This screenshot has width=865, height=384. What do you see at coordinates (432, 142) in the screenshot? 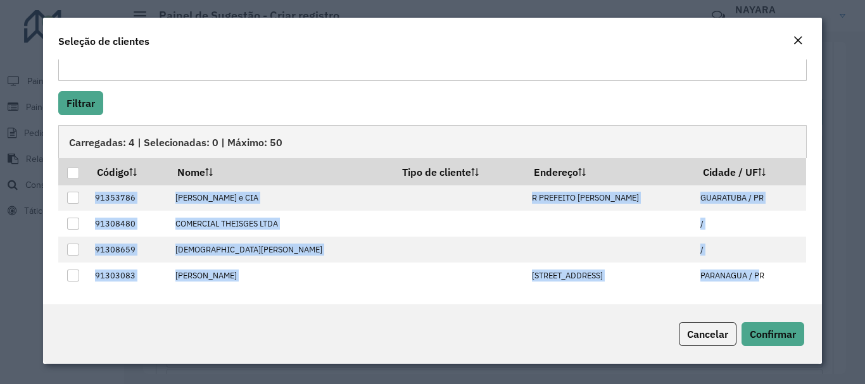
I see `div: Carregadas: 4 | Selecionadas: 0 | Máximo: 50` at bounding box center [432, 142].